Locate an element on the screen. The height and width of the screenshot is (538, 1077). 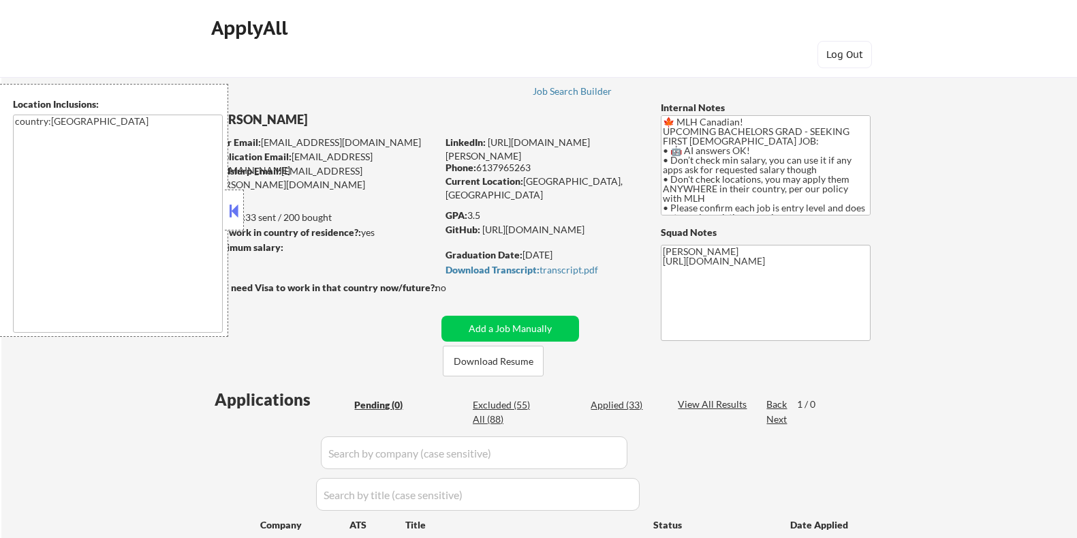
strong: Download Transcript: is located at coordinates (493, 269).